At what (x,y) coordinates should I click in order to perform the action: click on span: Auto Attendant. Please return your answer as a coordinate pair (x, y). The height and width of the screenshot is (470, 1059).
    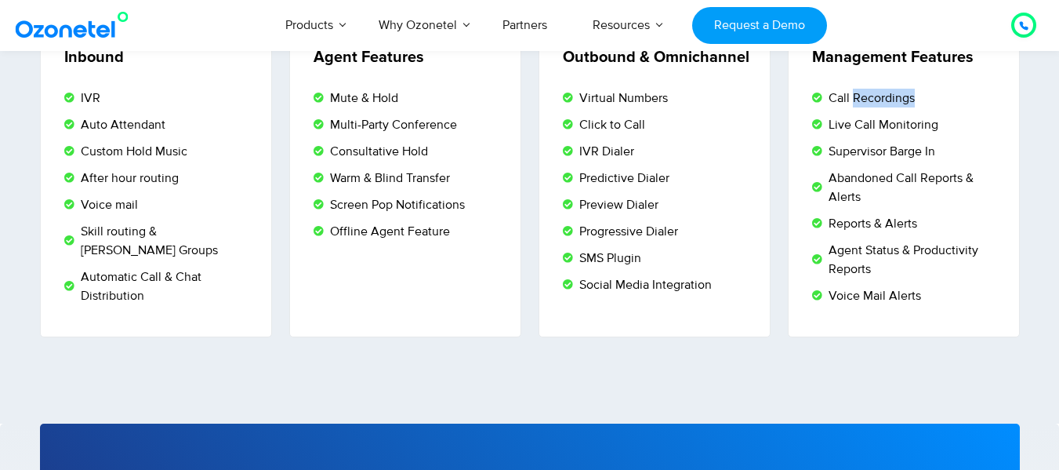
    Looking at the image, I should click on (121, 125).